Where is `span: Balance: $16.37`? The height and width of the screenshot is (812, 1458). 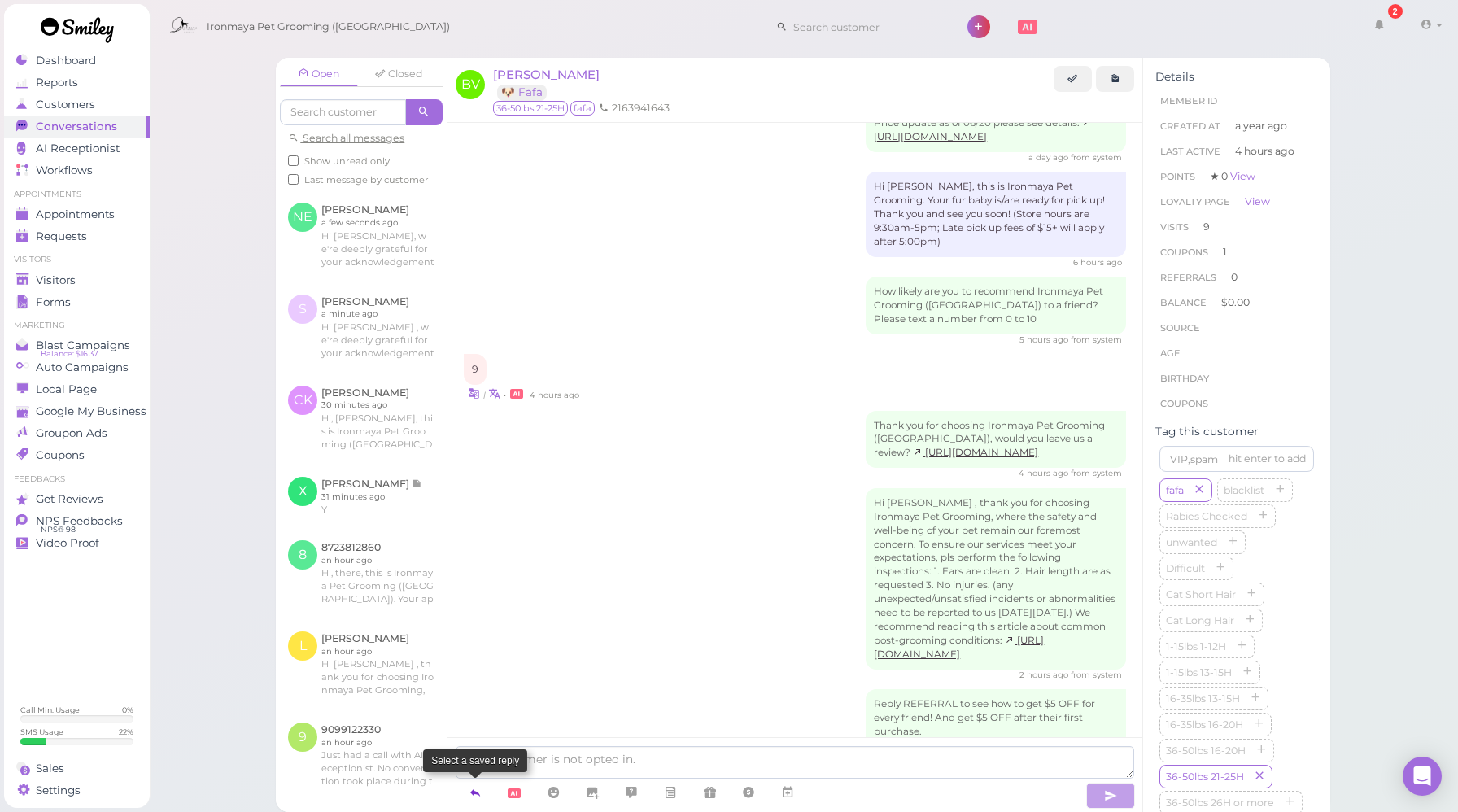 span: Balance: $16.37 is located at coordinates (69, 354).